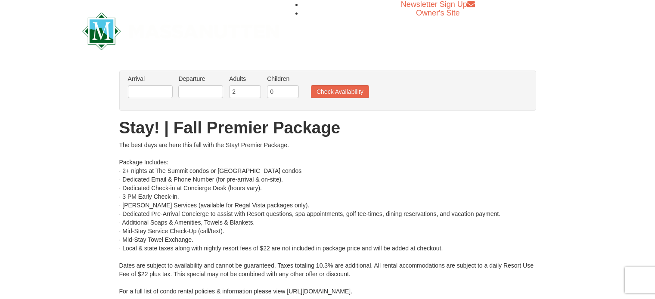 The width and height of the screenshot is (655, 299). What do you see at coordinates (340, 92) in the screenshot?
I see `button: Check Availability` at bounding box center [340, 92].